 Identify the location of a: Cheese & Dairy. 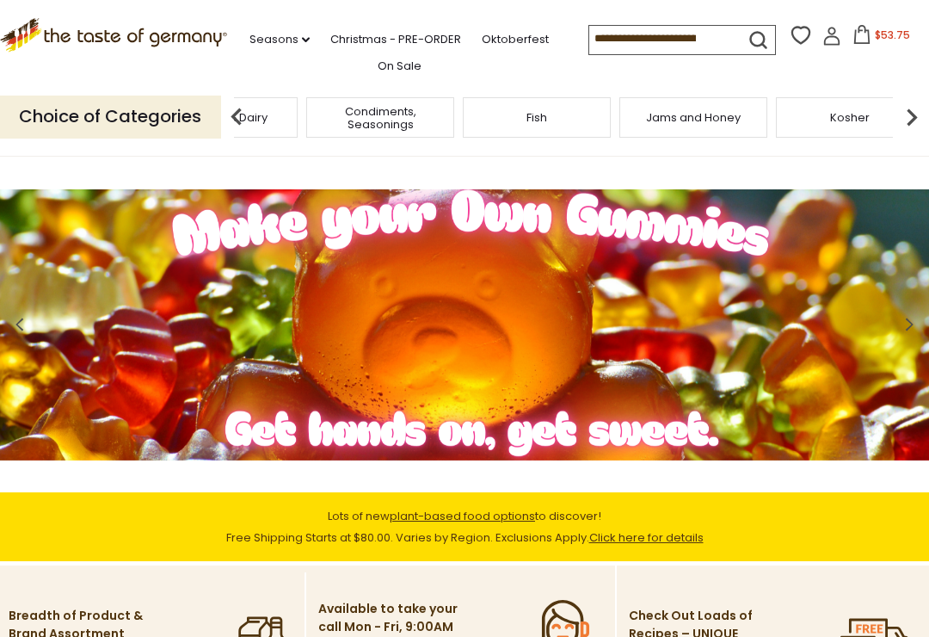
(224, 117).